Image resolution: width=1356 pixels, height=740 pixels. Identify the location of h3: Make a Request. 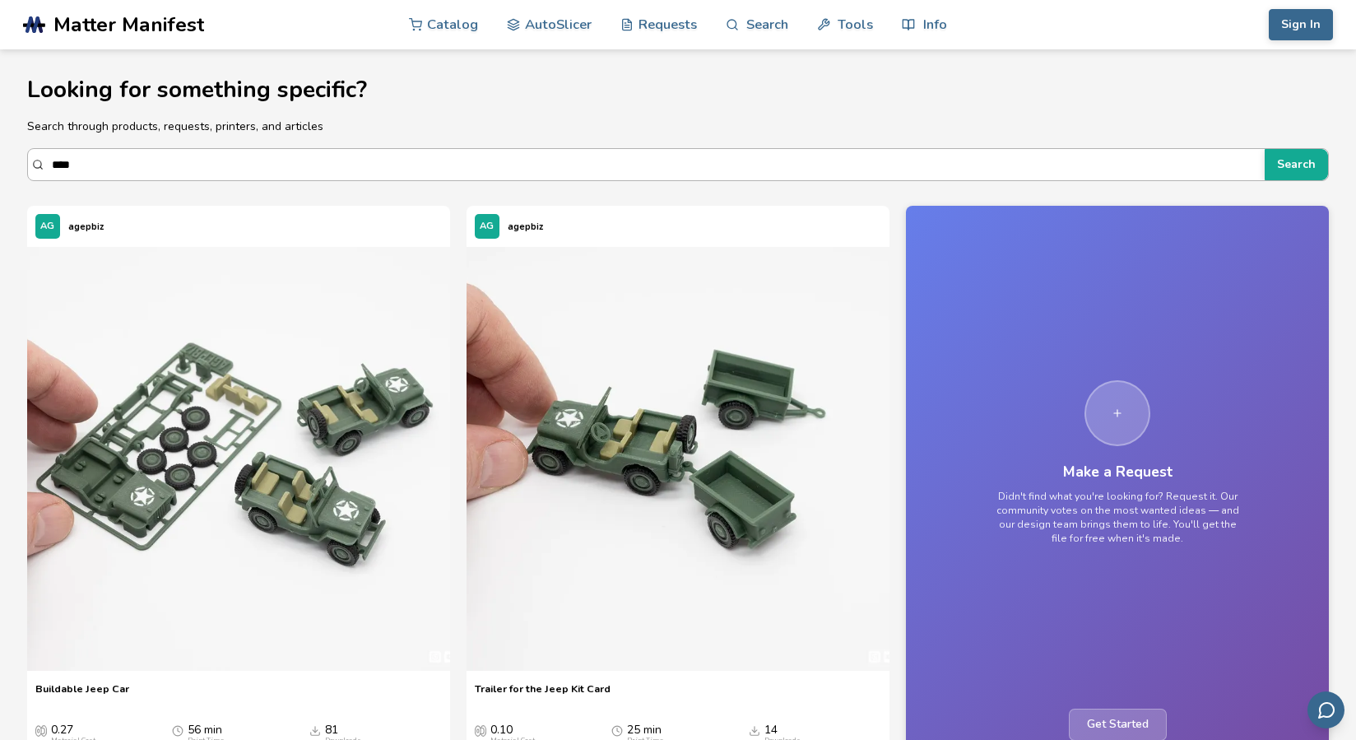
(1117, 471).